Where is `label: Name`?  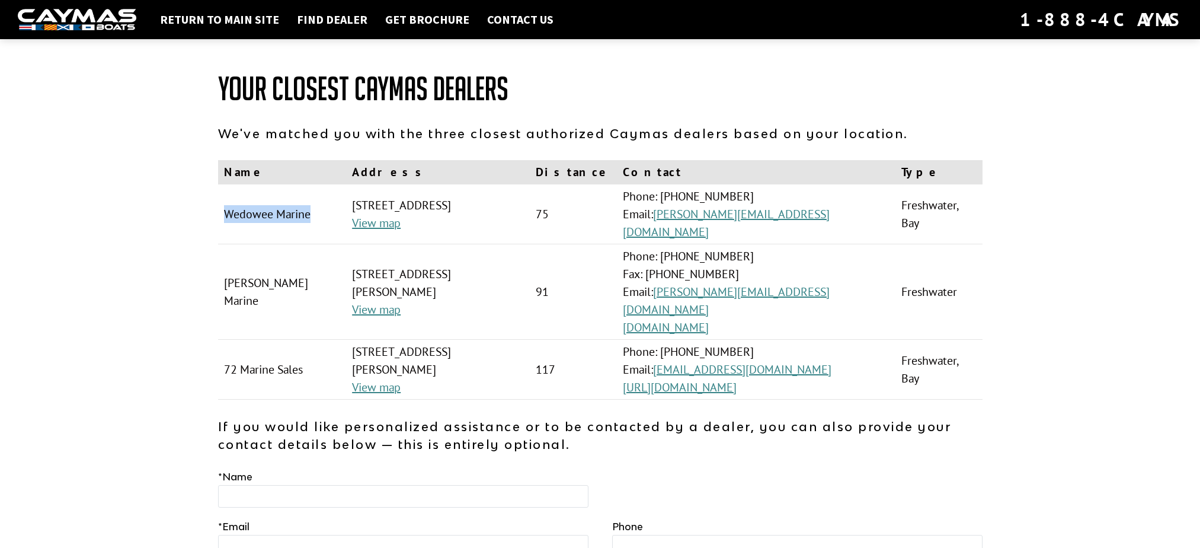
label: Name is located at coordinates (235, 477).